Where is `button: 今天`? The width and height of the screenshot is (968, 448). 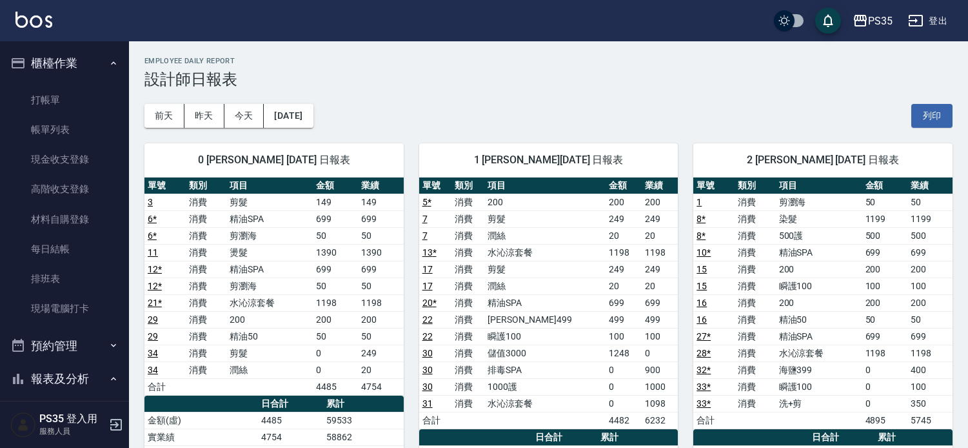
button: 今天 is located at coordinates (244, 115).